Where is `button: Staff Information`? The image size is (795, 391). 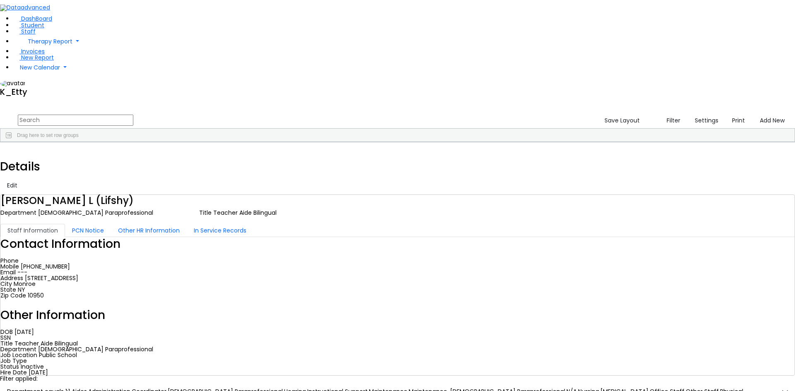 button: Staff Information is located at coordinates (33, 231).